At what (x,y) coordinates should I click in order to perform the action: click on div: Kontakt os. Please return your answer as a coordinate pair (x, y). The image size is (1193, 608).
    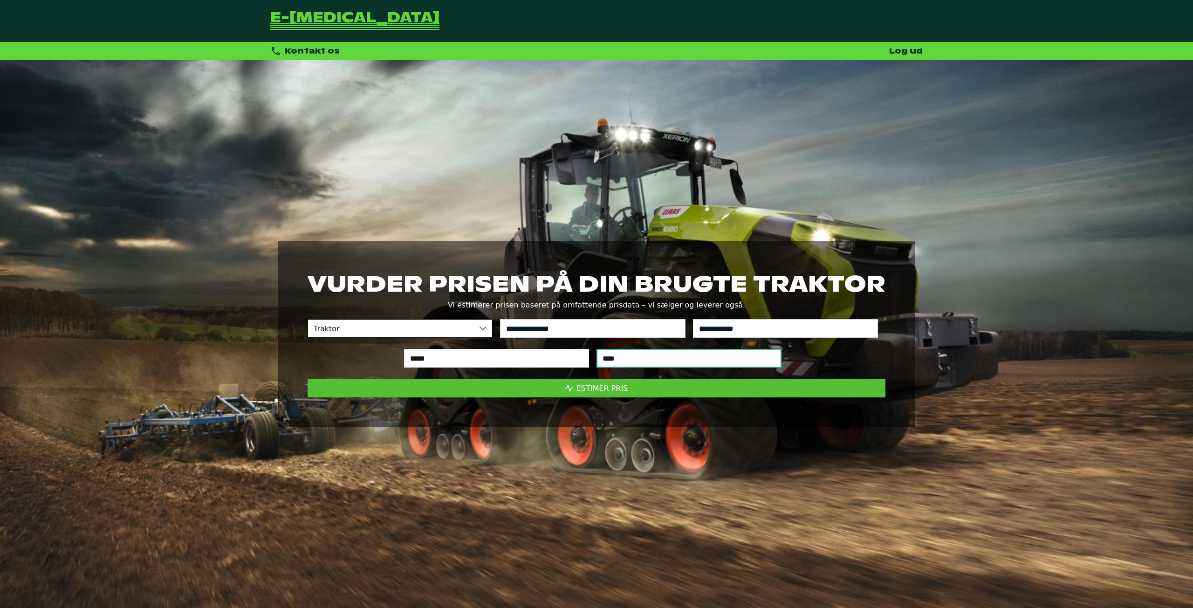
    Looking at the image, I should click on (305, 51).